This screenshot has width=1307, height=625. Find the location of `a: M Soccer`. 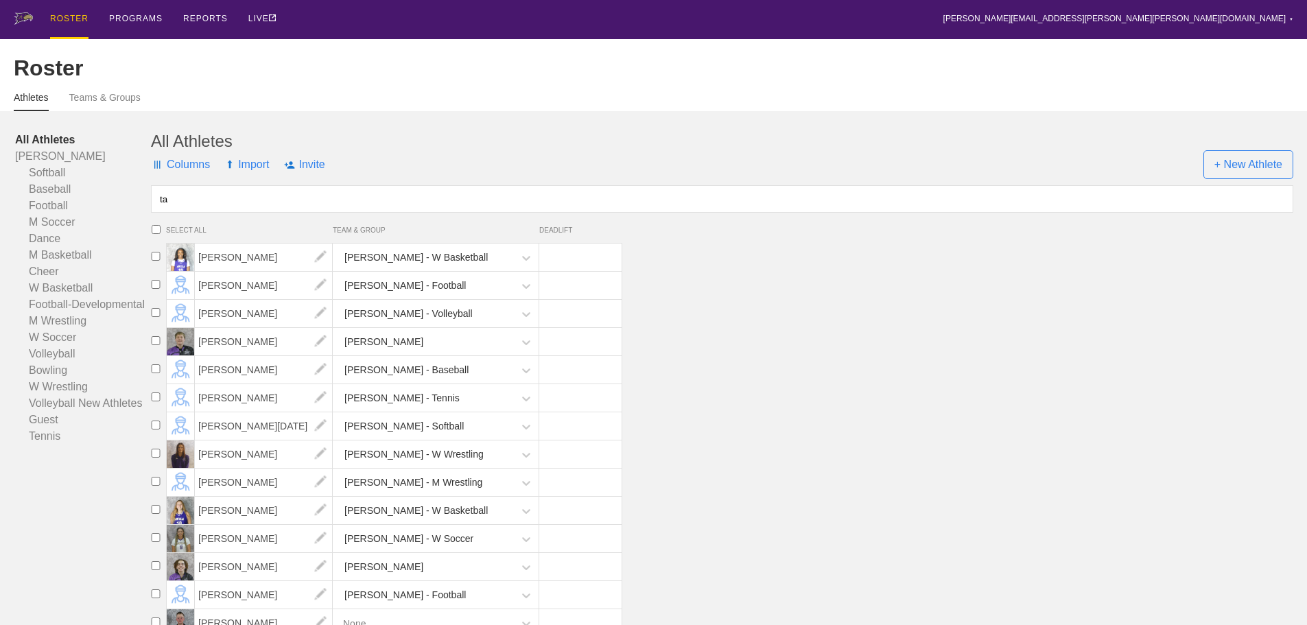

a: M Soccer is located at coordinates (83, 222).